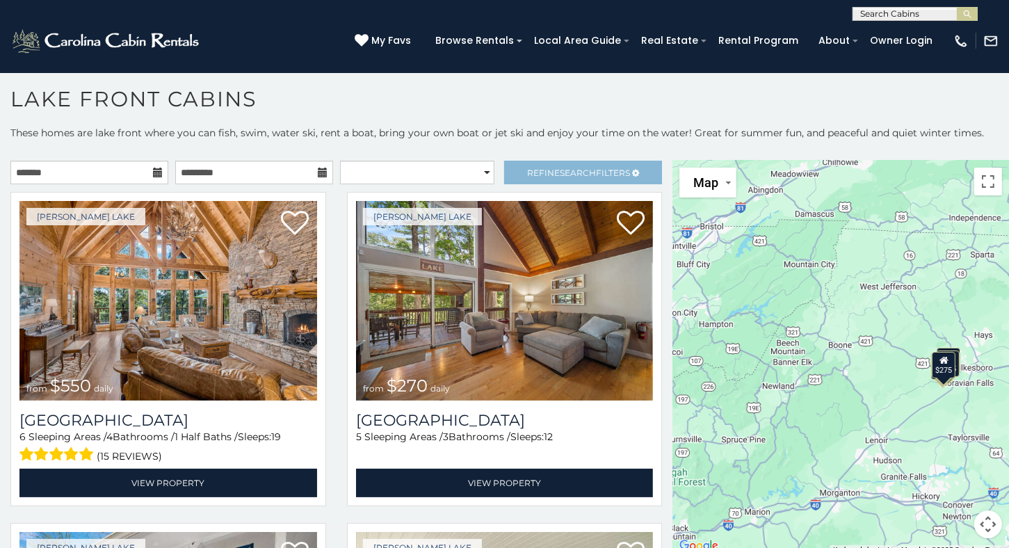 The image size is (1009, 548). What do you see at coordinates (706, 182) in the screenshot?
I see `span: Map` at bounding box center [706, 182].